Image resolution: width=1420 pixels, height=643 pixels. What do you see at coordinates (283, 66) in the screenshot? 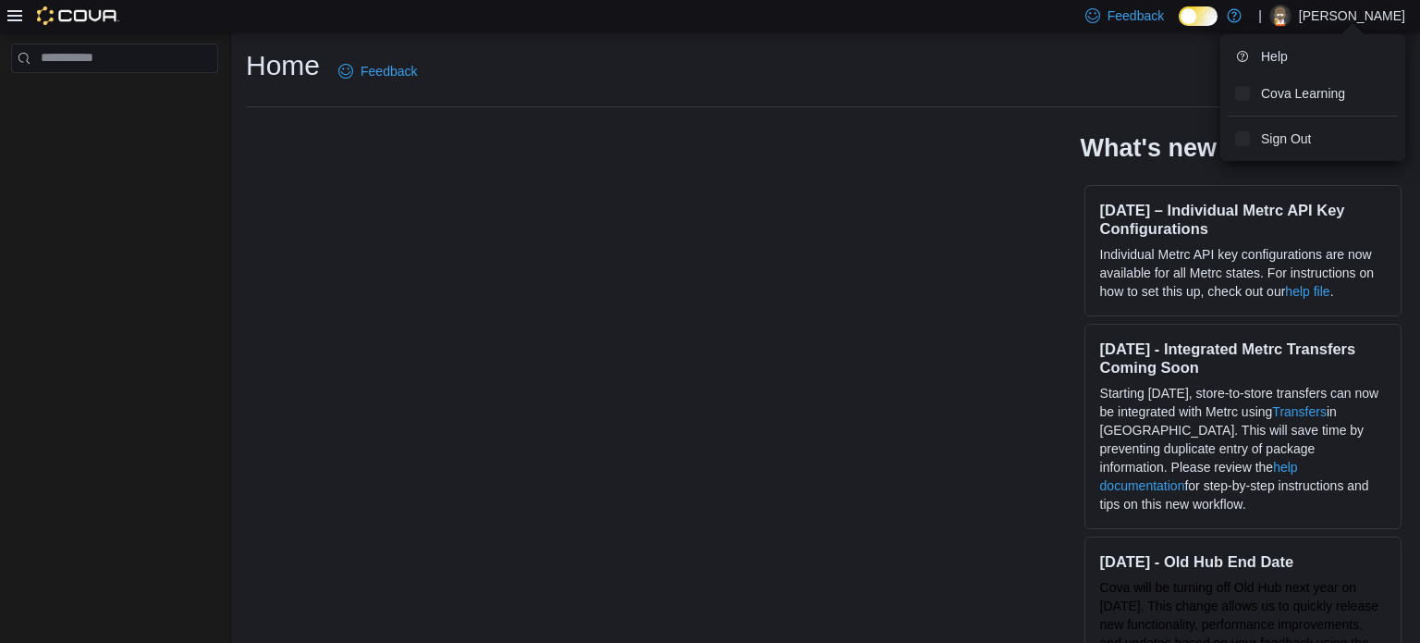
I see `h1: Home` at bounding box center [283, 66].